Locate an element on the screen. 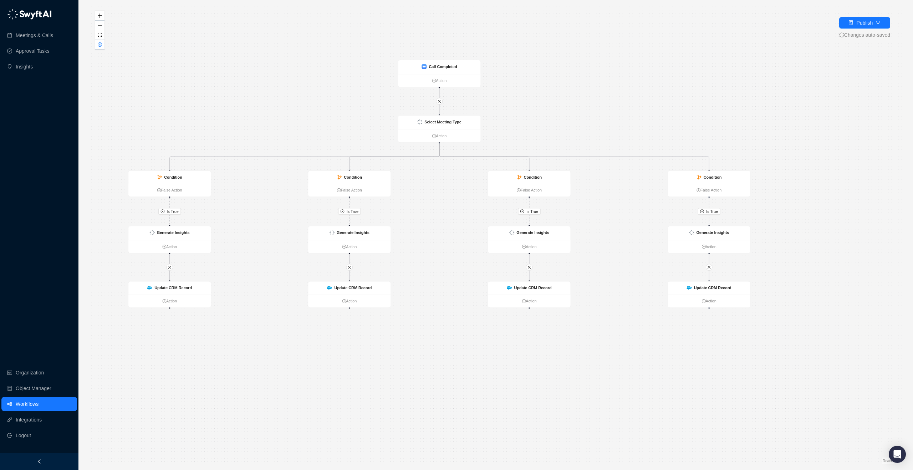 This screenshot has height=470, width=913. button: zoom in is located at coordinates (100, 16).